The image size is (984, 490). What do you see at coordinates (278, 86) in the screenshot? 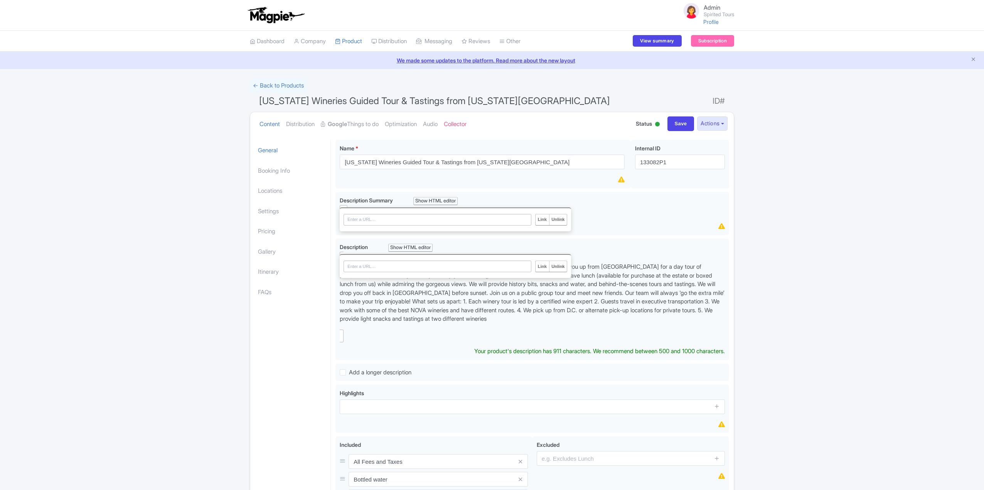
I see `a: ← Back to Products` at bounding box center [278, 86].